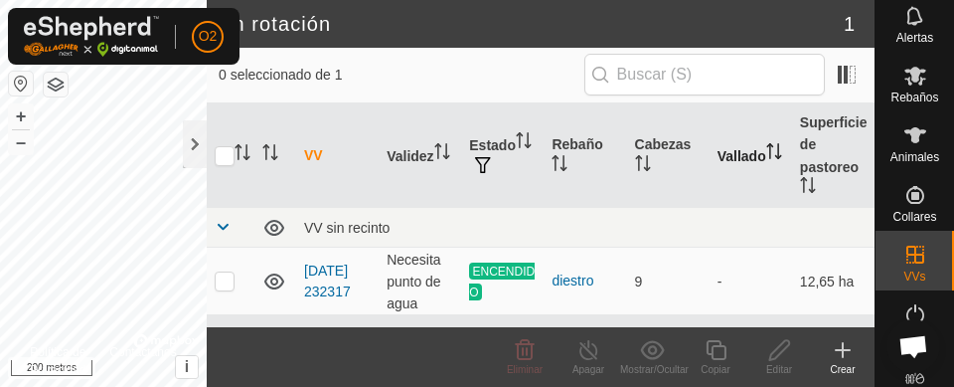 This screenshot has height=387, width=954. Describe the element at coordinates (639, 281) in the screenshot. I see `font: 9` at that location.